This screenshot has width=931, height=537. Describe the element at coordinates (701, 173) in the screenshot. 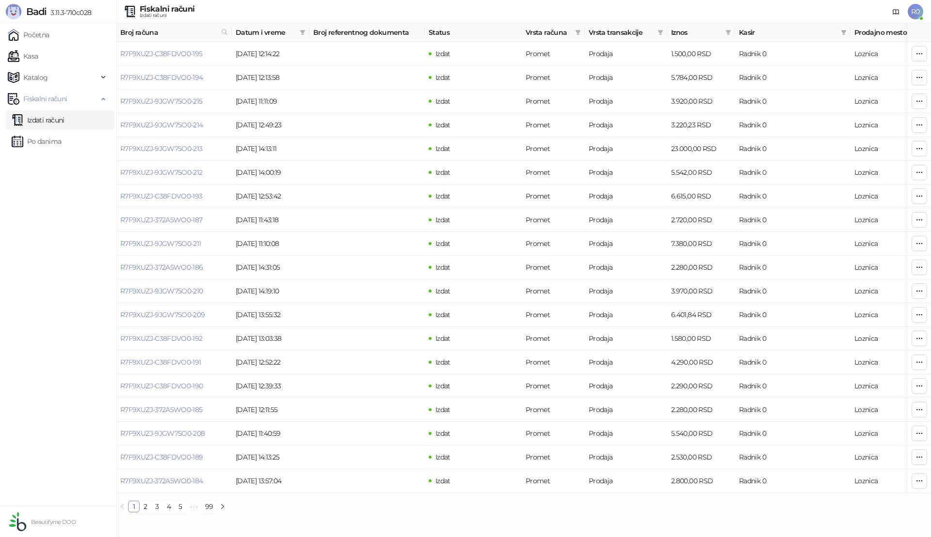

I see `td: 5.542,00 RSD` at that location.